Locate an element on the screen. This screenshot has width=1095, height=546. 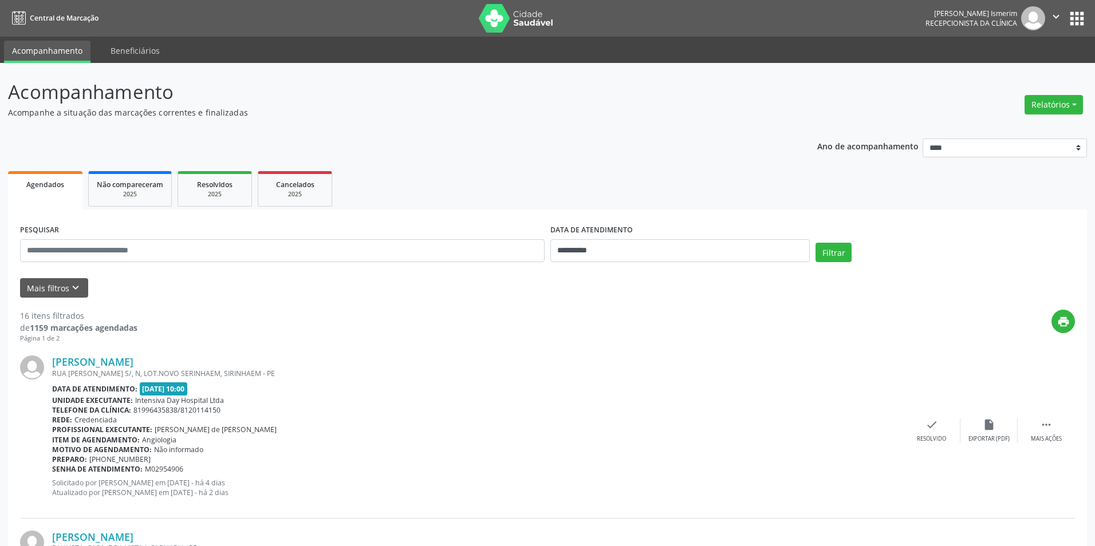
b: Senha de atendimento: is located at coordinates (97, 469).